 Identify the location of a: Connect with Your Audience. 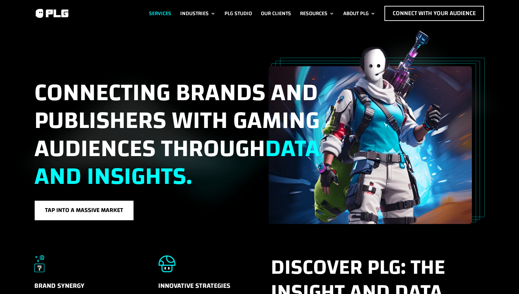
(434, 13).